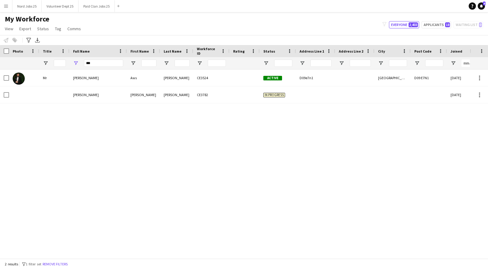 The image size is (488, 269). What do you see at coordinates (97, 6) in the screenshot?
I see `button: Paid Clan Jobs 25` at bounding box center [97, 6].